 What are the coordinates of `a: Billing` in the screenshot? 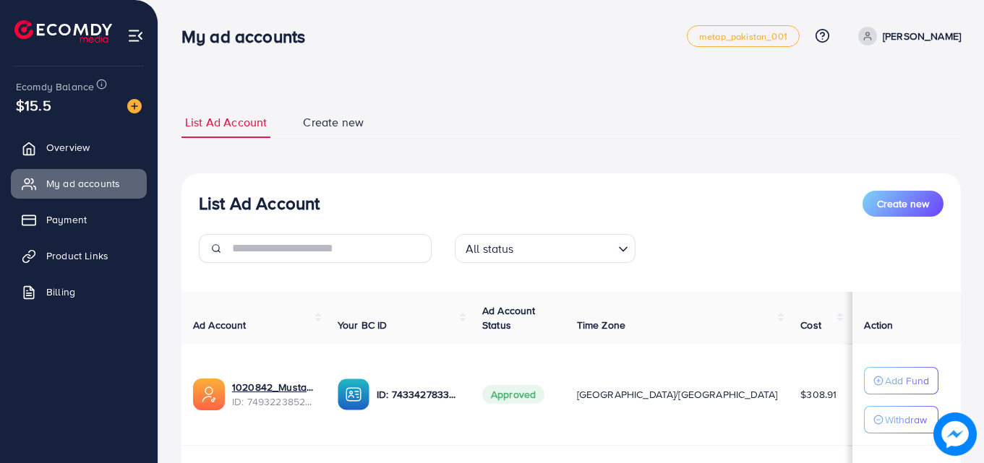 It's located at (79, 292).